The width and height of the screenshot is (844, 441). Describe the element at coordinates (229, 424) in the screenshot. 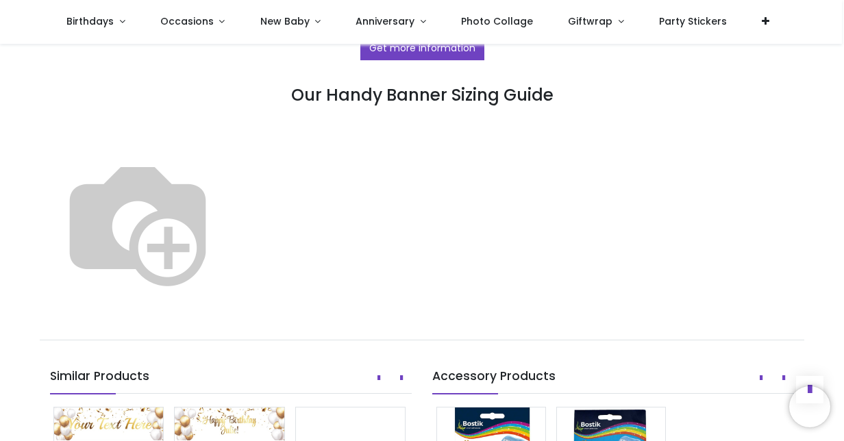

I see `img: Happy Birthday Banner - Gold & White Party Balloons` at that location.